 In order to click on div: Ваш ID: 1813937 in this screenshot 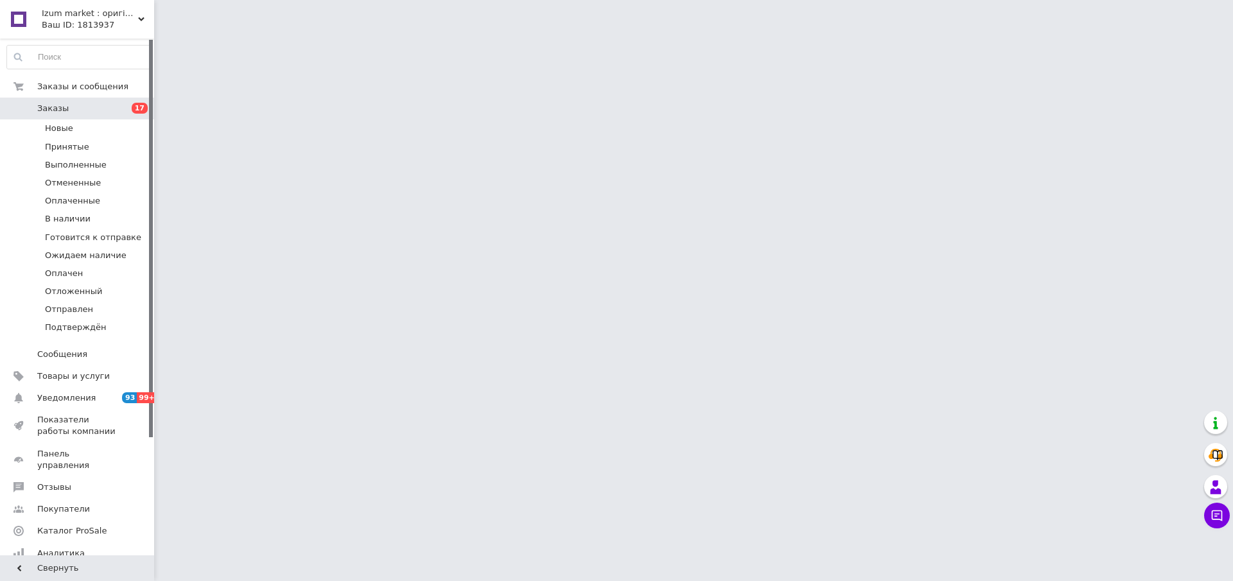, I will do `click(98, 25)`.